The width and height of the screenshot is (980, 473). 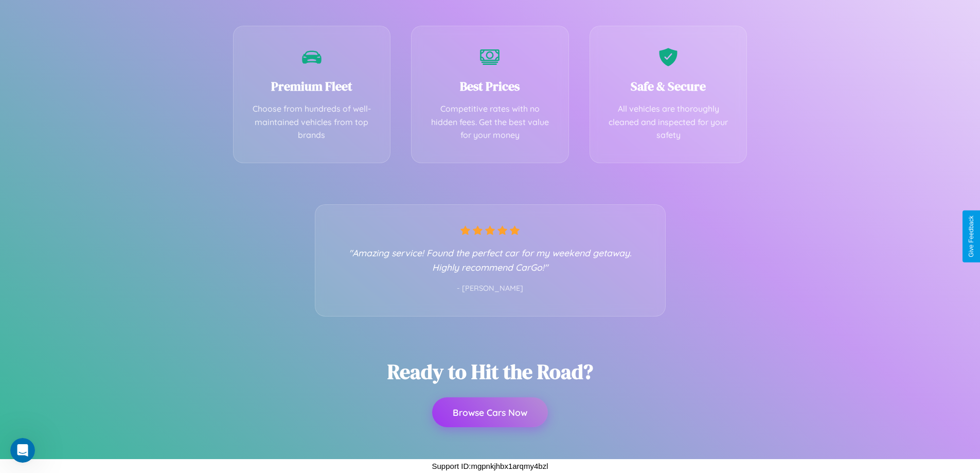 I want to click on p: Competitive rates with no hidden fees. Get the best value for your money, so click(x=490, y=122).